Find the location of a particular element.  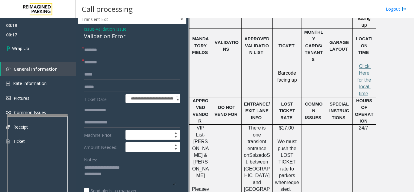

span: Please is located at coordinates (199, 189).